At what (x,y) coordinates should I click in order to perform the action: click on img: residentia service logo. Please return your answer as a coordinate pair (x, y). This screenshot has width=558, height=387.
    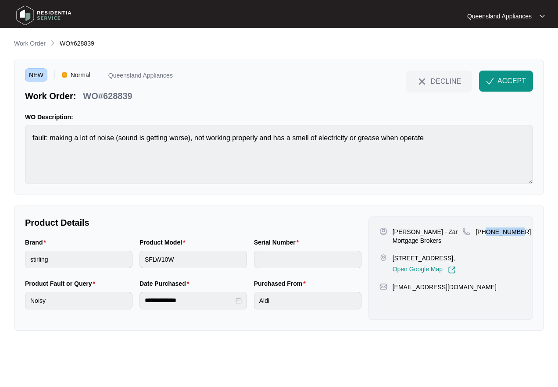
    Looking at the image, I should click on (44, 15).